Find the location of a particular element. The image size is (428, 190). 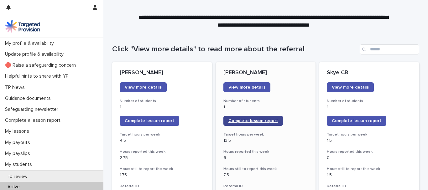

p: 4.5 is located at coordinates (162, 141).